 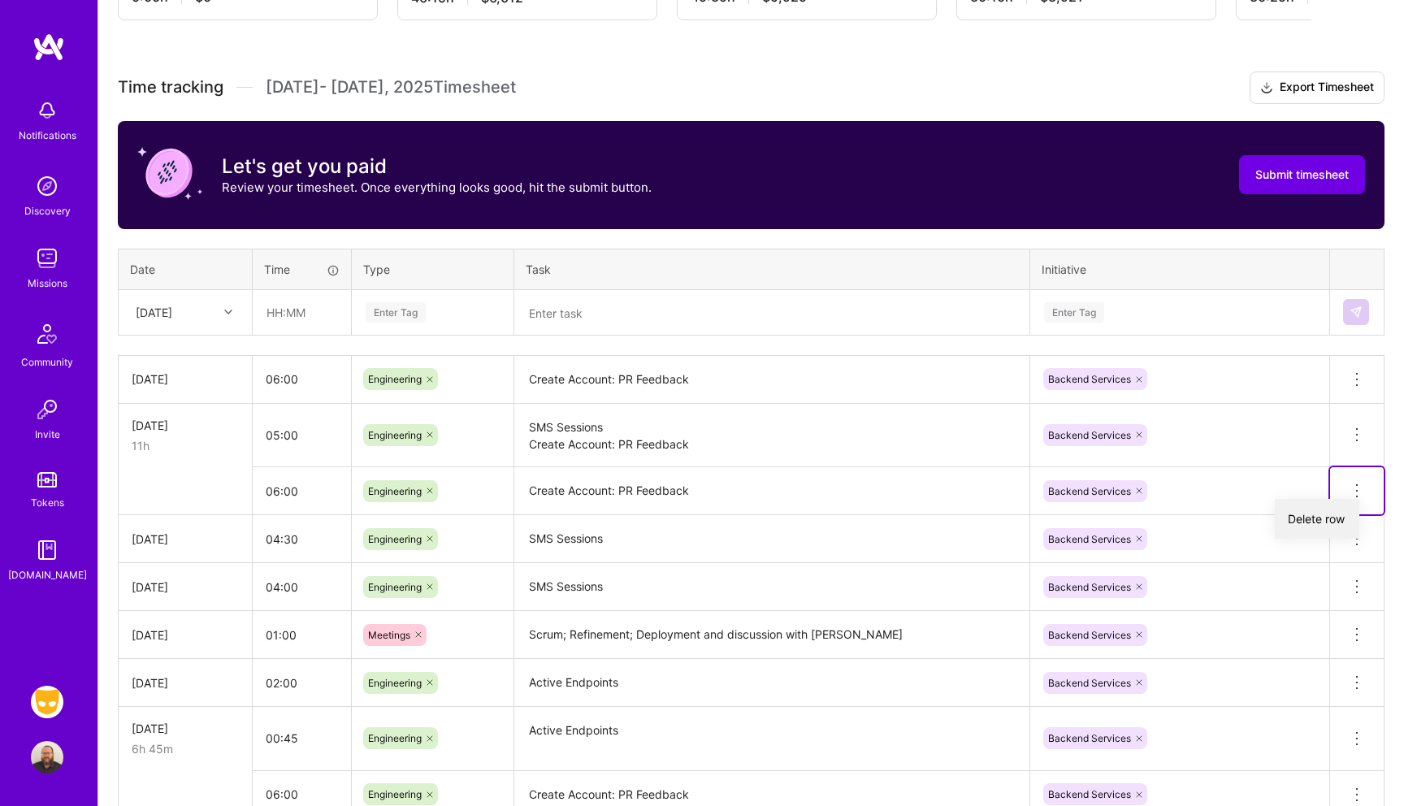 What do you see at coordinates (185, 445) in the screenshot?
I see `div: 11h` at bounding box center [185, 445].